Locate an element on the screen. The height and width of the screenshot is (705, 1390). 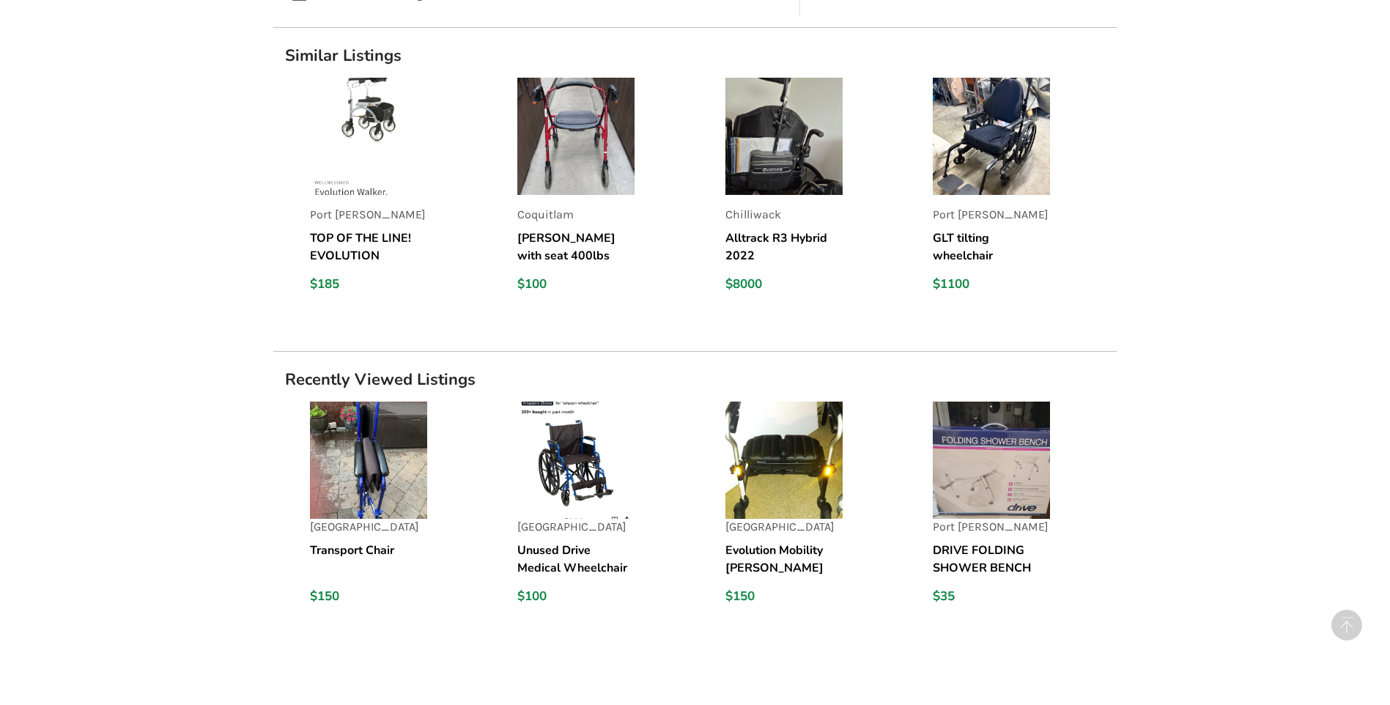
p: Coquitlam is located at coordinates (576, 215).